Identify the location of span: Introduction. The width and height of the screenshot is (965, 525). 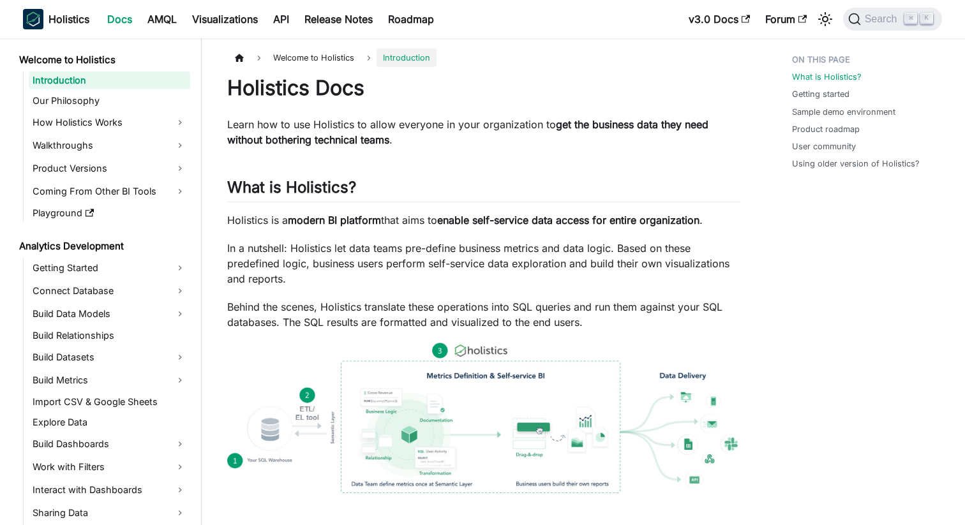
(407, 57).